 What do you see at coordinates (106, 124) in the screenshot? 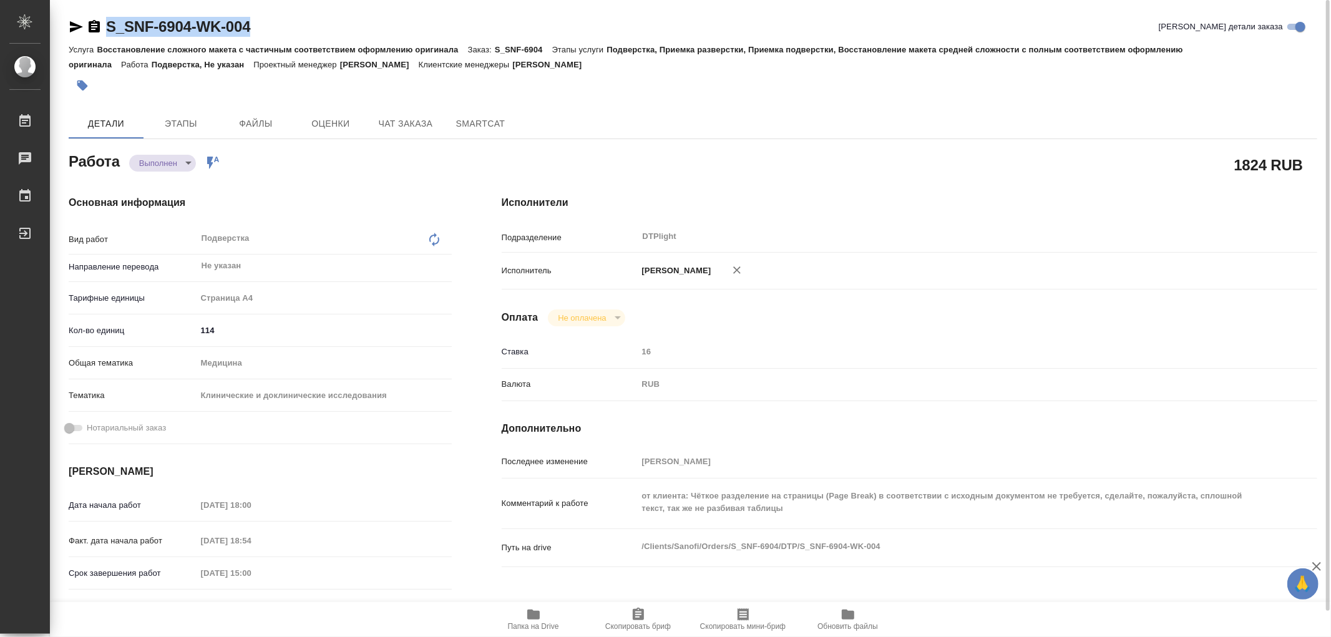
I see `span: Детали` at bounding box center [106, 124].